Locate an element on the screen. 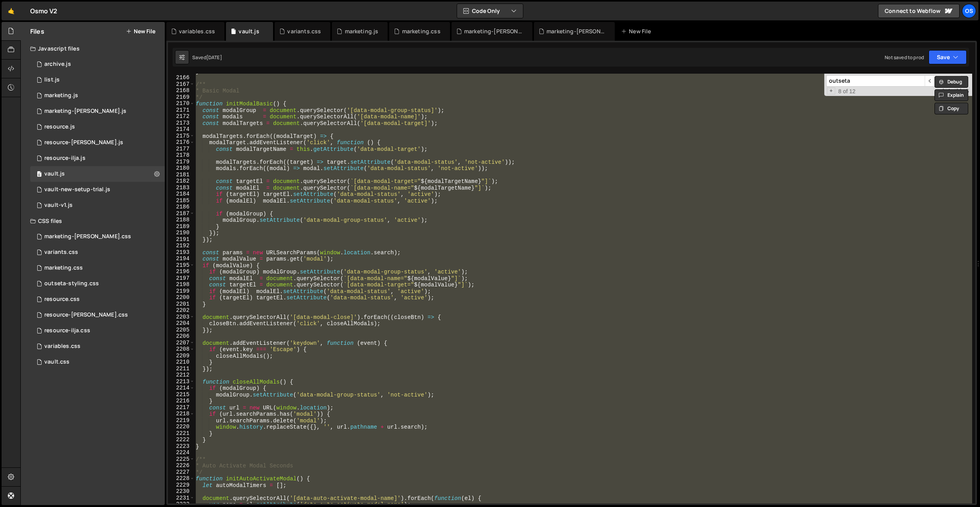  div: 16596/46199.css is located at coordinates (97, 300).